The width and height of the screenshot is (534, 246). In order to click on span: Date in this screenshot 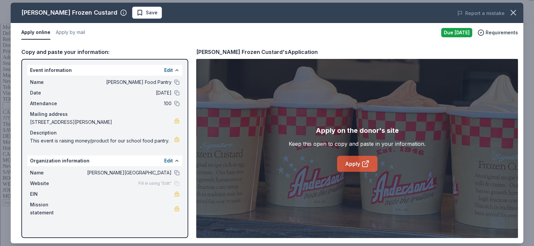, I will do `click(52, 93)`.